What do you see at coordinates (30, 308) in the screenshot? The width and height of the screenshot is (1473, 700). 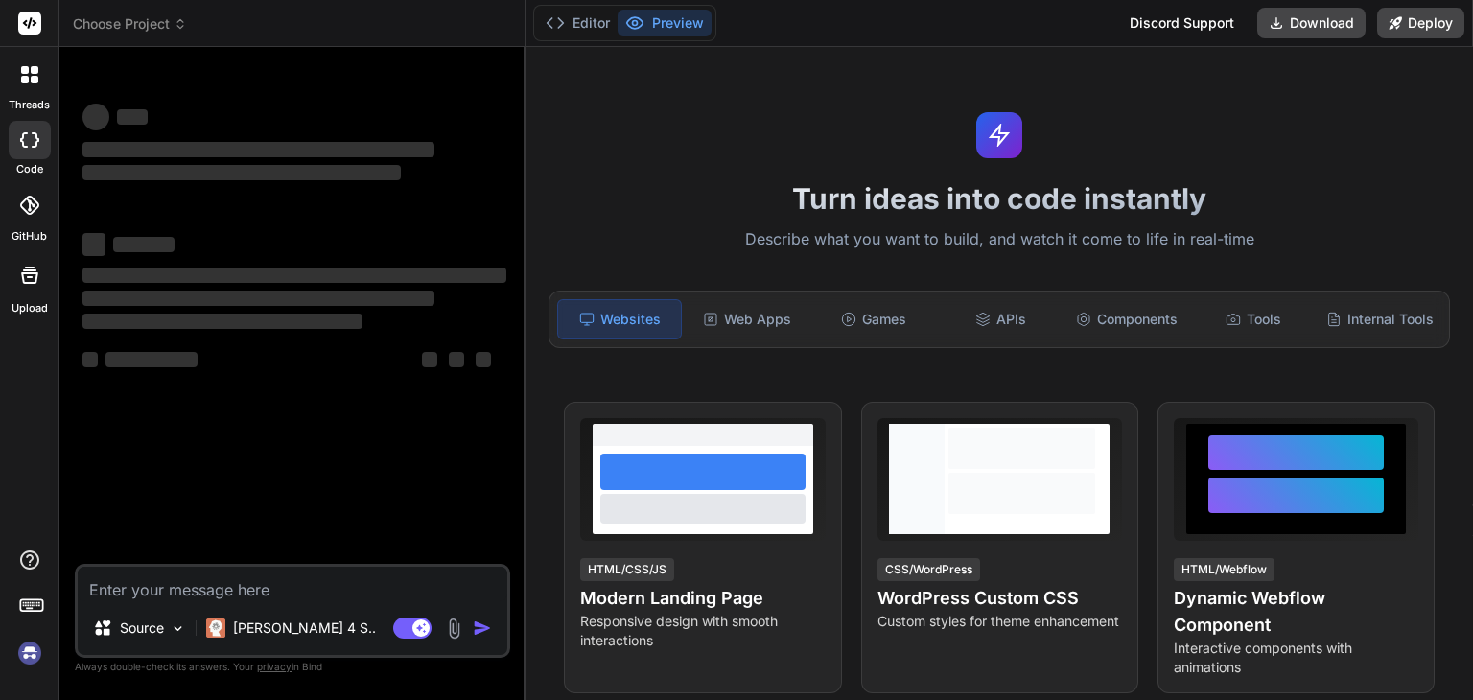 I see `label: Upload` at bounding box center [30, 308].